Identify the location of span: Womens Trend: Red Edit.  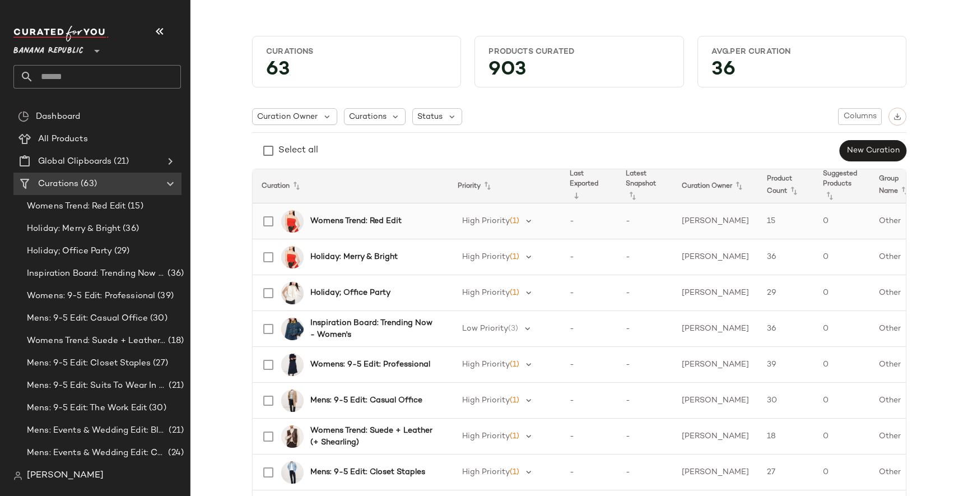
(76, 206).